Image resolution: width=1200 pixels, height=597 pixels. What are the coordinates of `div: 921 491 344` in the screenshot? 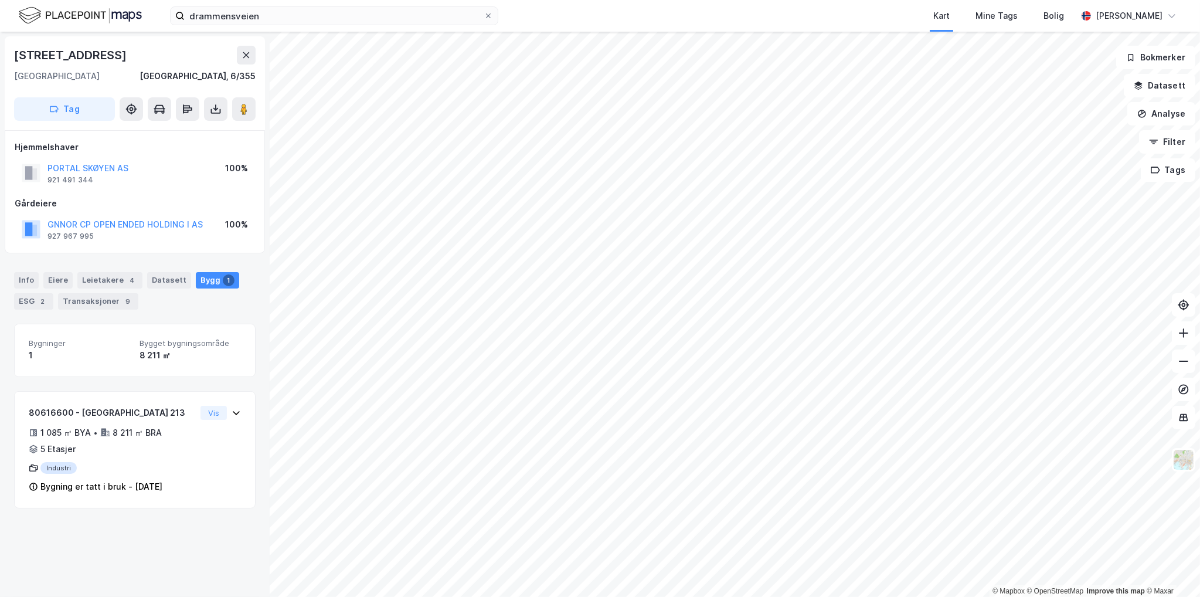 It's located at (70, 180).